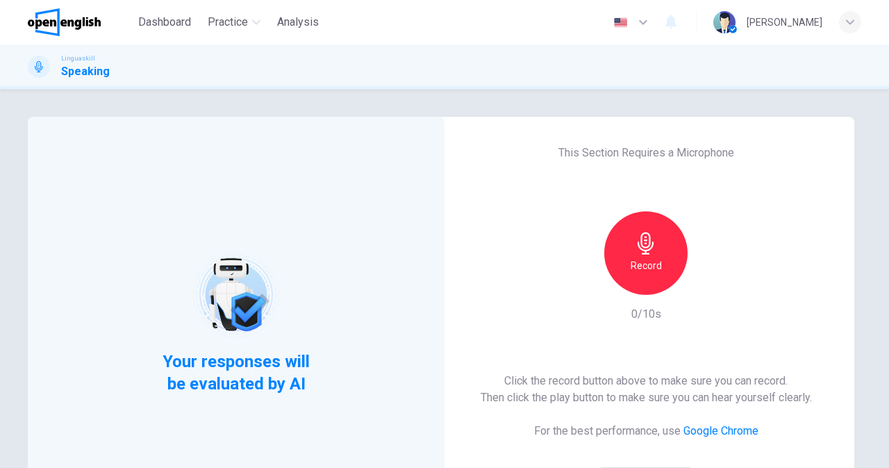 The height and width of the screenshot is (468, 889). I want to click on h6: 0/10s, so click(646, 314).